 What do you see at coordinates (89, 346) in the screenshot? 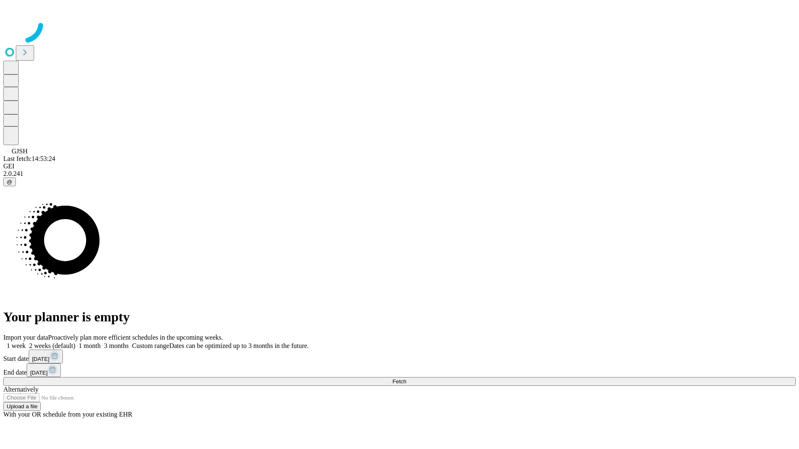
I see `span: 1 month` at bounding box center [89, 346].